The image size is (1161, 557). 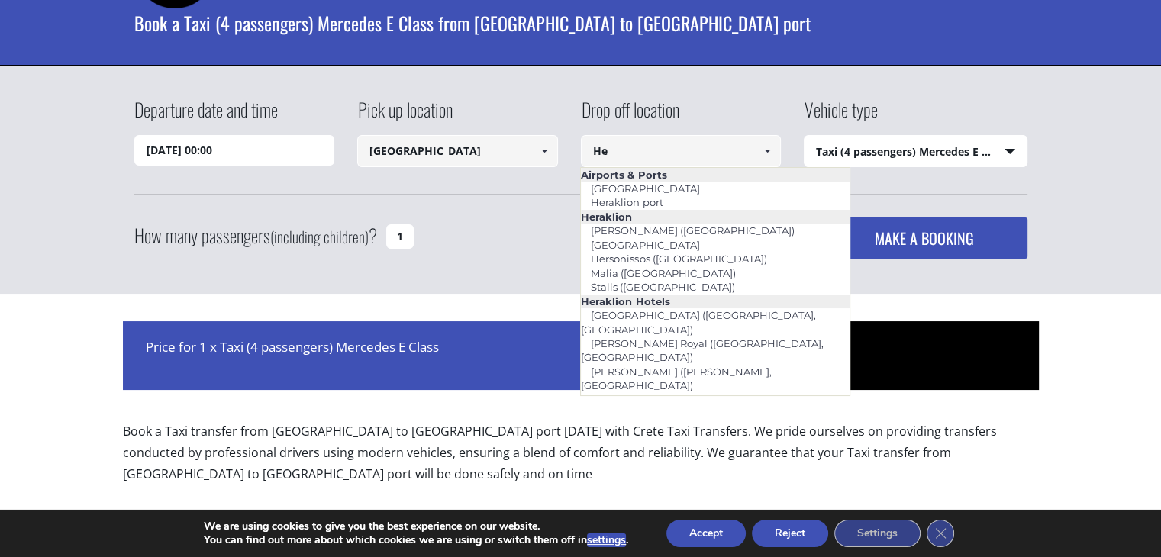 I want to click on li: Heraklion, so click(x=715, y=217).